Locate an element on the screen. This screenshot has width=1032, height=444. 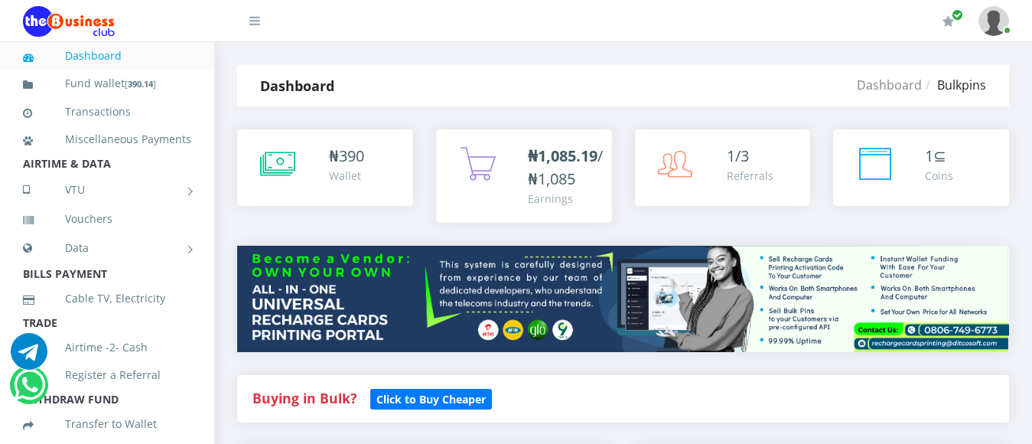
a: Transfer to Wallet is located at coordinates (107, 424).